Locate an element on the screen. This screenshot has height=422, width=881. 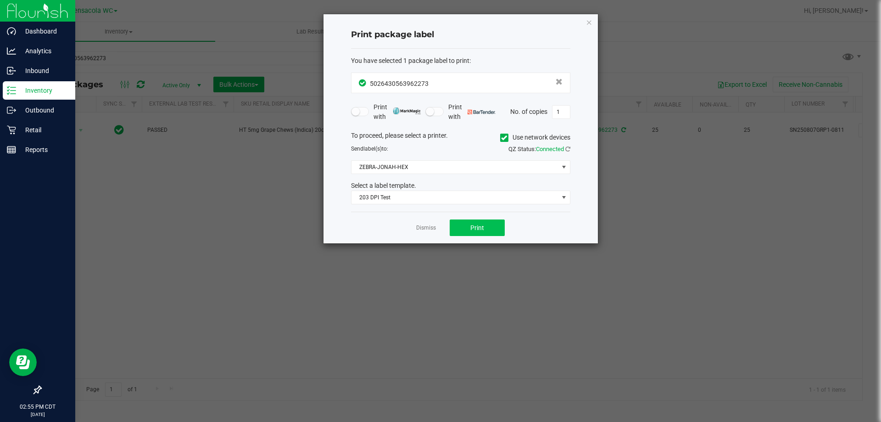
span: label(s) is located at coordinates (373, 149).